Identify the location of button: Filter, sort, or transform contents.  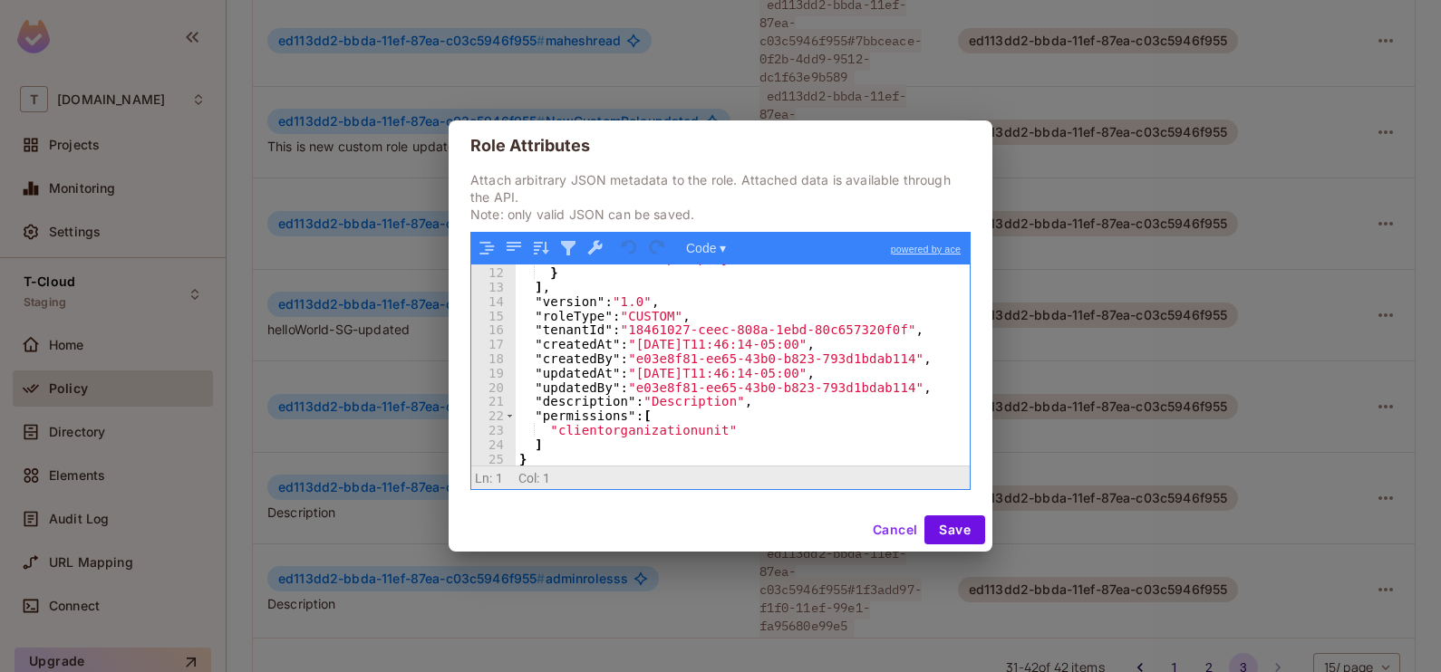
(568, 248).